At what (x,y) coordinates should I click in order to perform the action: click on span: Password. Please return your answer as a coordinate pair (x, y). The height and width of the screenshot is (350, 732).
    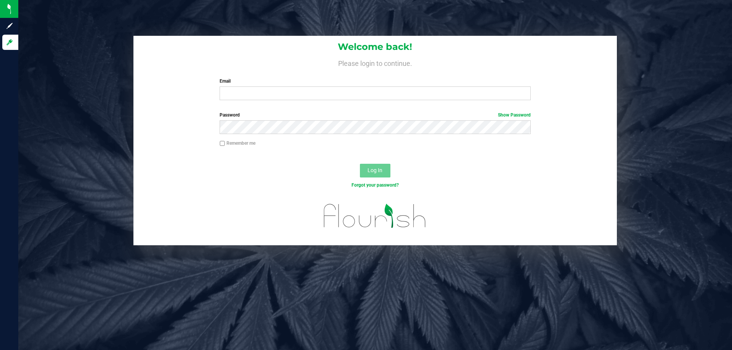
    Looking at the image, I should click on (229, 115).